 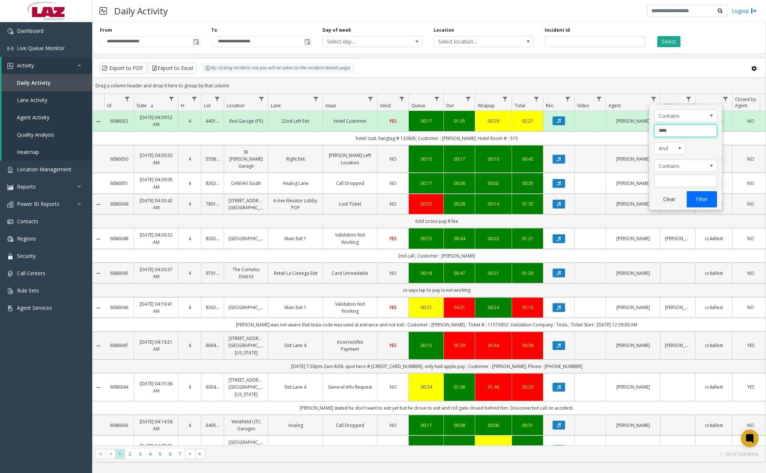 What do you see at coordinates (679, 166) in the screenshot?
I see `span: Contains` at bounding box center [679, 166].